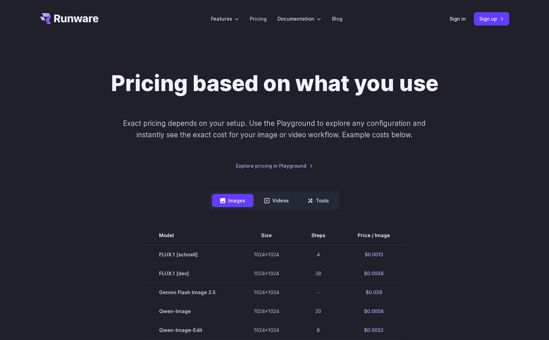 Image resolution: width=549 pixels, height=340 pixels. What do you see at coordinates (374, 254) in the screenshot?
I see `td: $0.0013` at bounding box center [374, 254].